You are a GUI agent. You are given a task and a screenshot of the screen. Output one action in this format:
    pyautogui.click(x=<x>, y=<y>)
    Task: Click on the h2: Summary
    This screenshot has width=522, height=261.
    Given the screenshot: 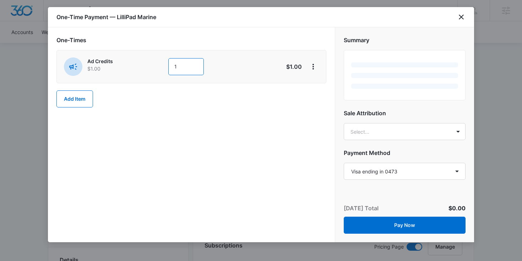 What is the action you would take?
    pyautogui.click(x=405, y=40)
    